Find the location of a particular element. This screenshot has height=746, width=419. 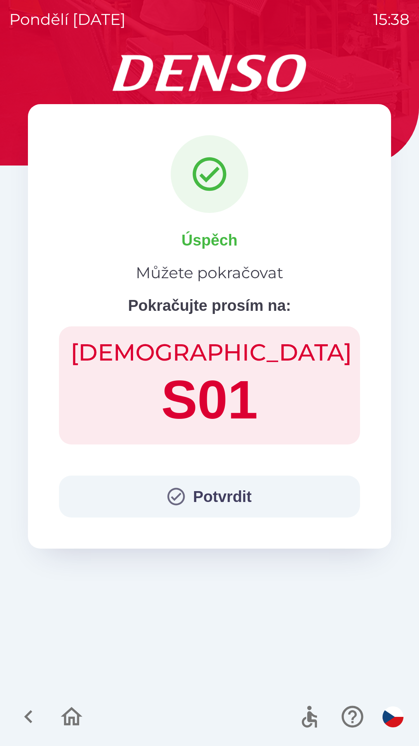

p: Pokračujte prosím na: is located at coordinates (210, 305).